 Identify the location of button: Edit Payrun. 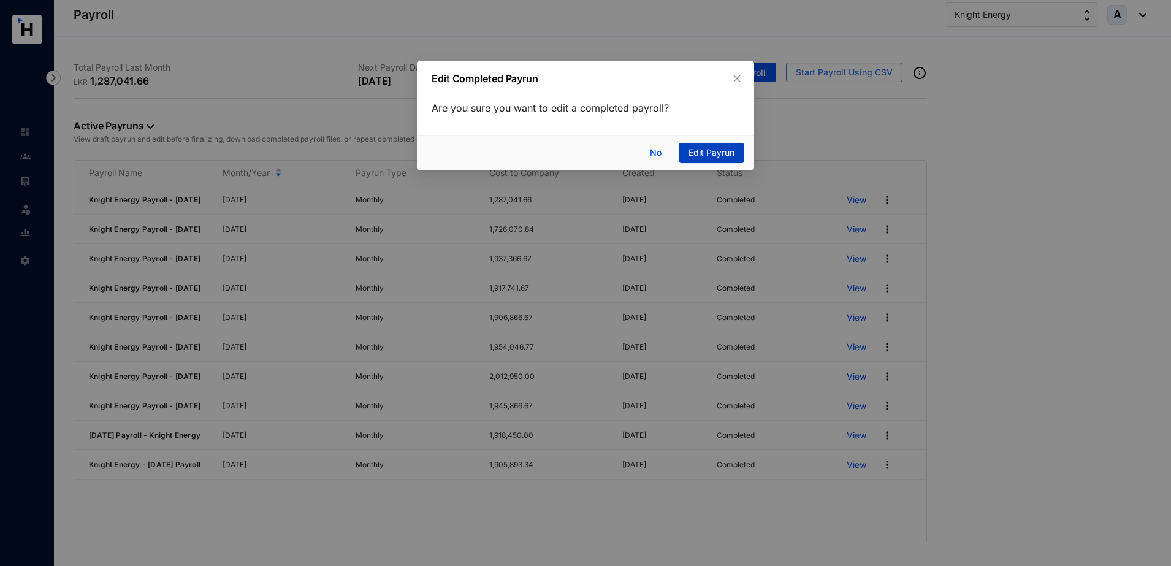
(711, 153).